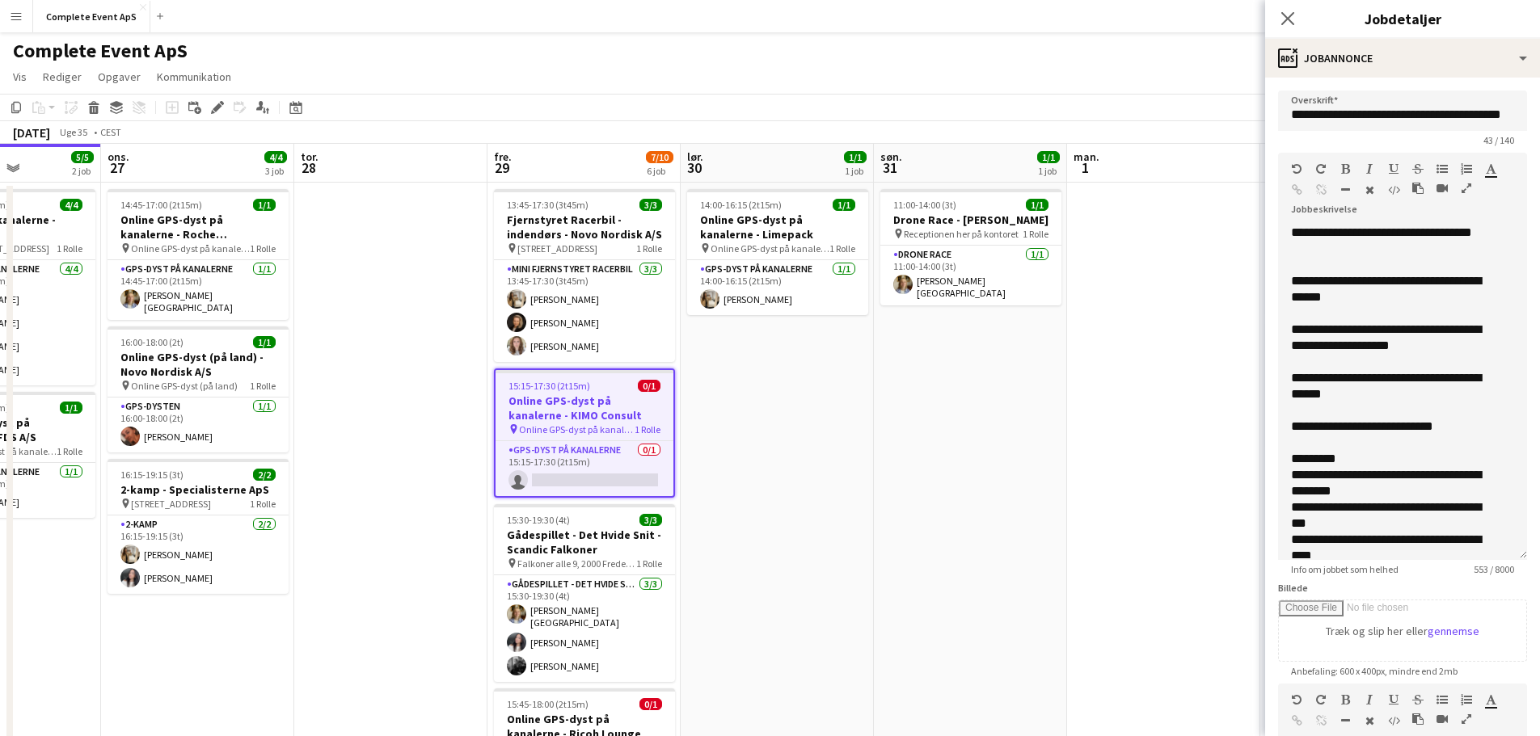 Image resolution: width=1540 pixels, height=736 pixels. Describe the element at coordinates (584, 593) in the screenshot. I see `app-job-card: 15:30-19:30 (4t)3/3Gådespillet - Det Hvide Snit - Scandic Falkoner Falkoner alle 9, 2000 Frederik...` at that location.